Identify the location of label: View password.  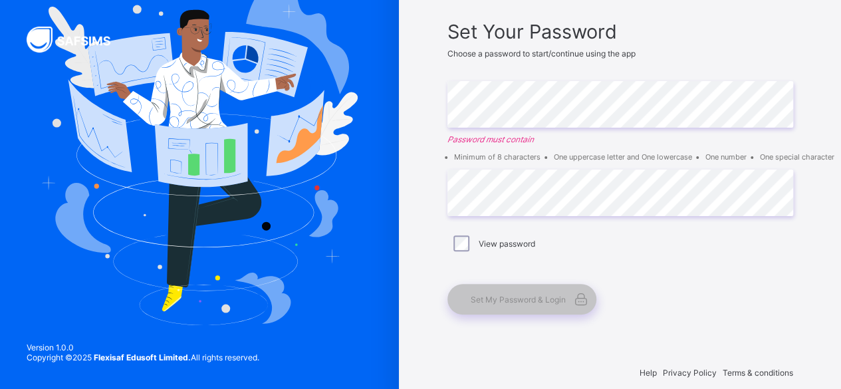
(507, 243).